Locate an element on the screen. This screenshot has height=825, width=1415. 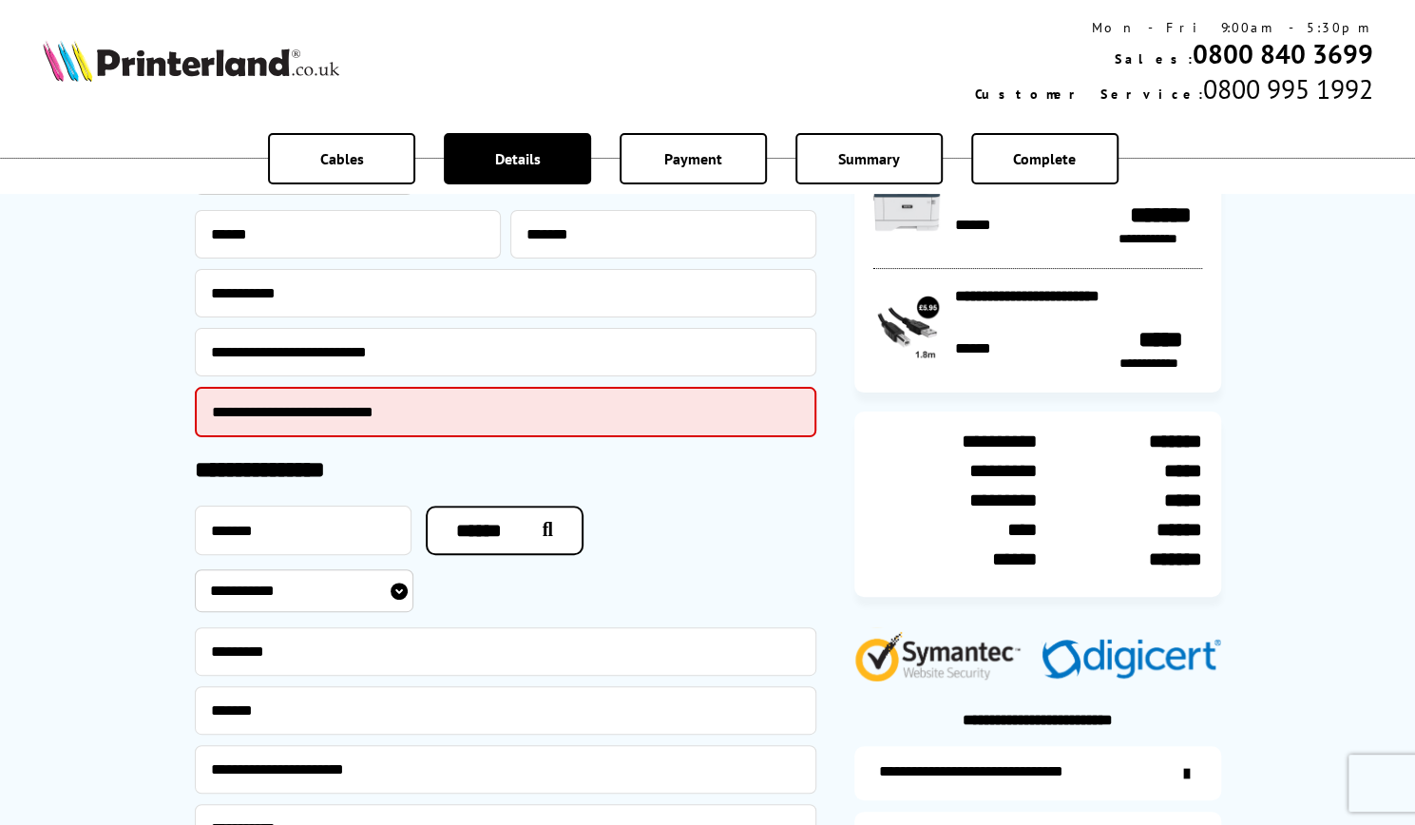
a: additional-ink is located at coordinates (1038, 773).